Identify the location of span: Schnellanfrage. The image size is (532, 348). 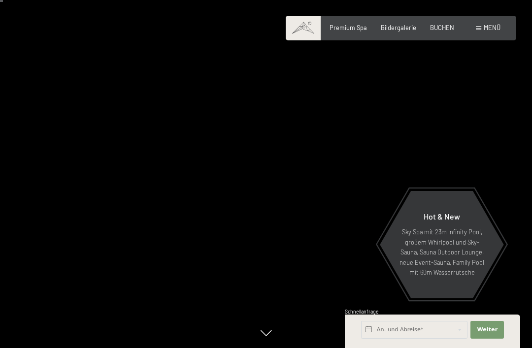
(361, 312).